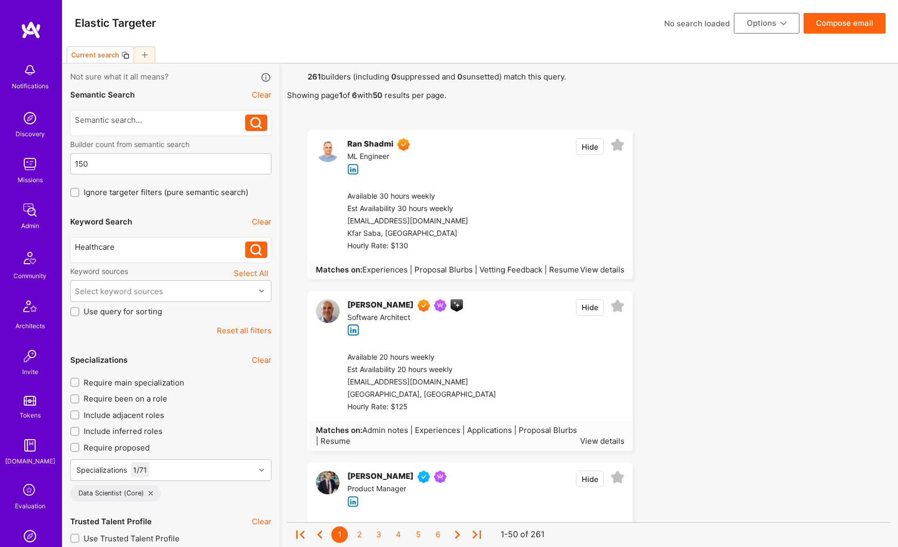  What do you see at coordinates (30, 491) in the screenshot?
I see `i: icon SelectionTeam` at bounding box center [30, 491].